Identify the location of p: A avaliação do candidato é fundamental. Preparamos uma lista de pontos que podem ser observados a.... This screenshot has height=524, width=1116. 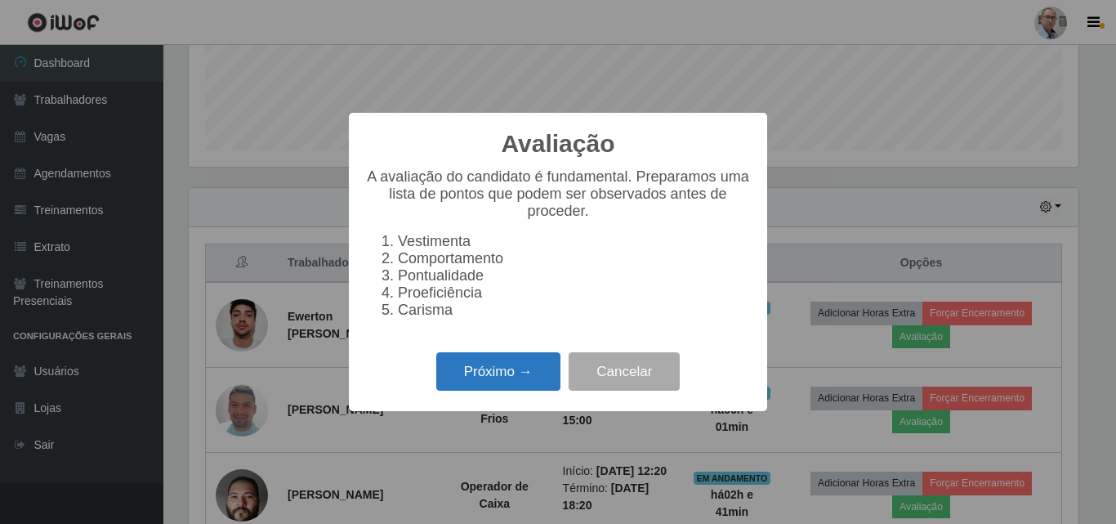
(558, 194).